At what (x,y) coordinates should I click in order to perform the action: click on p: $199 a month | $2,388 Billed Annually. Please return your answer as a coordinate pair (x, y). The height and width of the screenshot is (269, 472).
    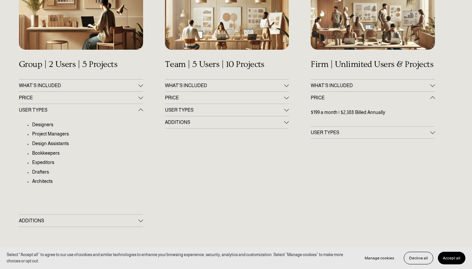
    Looking at the image, I should click on (373, 112).